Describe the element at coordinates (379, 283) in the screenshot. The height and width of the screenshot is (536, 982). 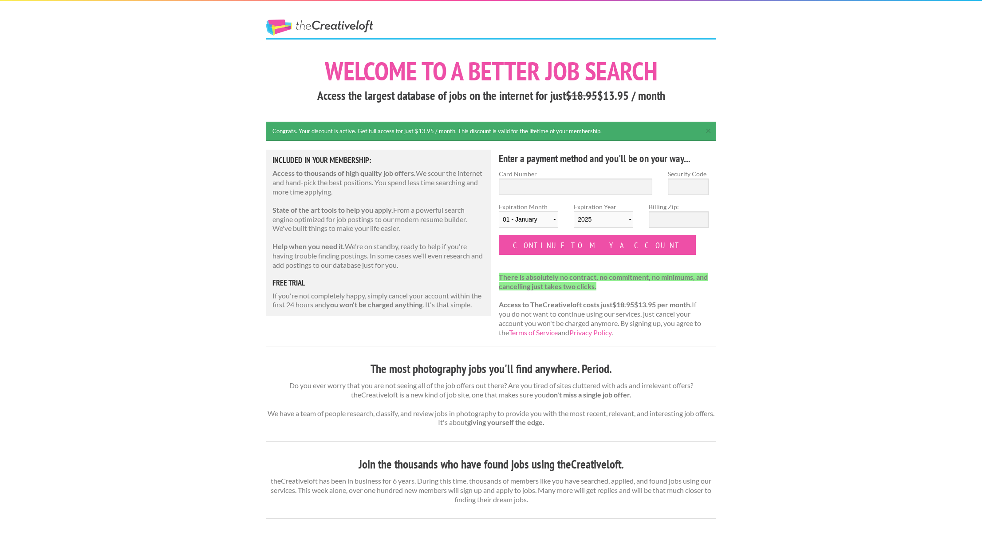
I see `h5: free trial` at that location.